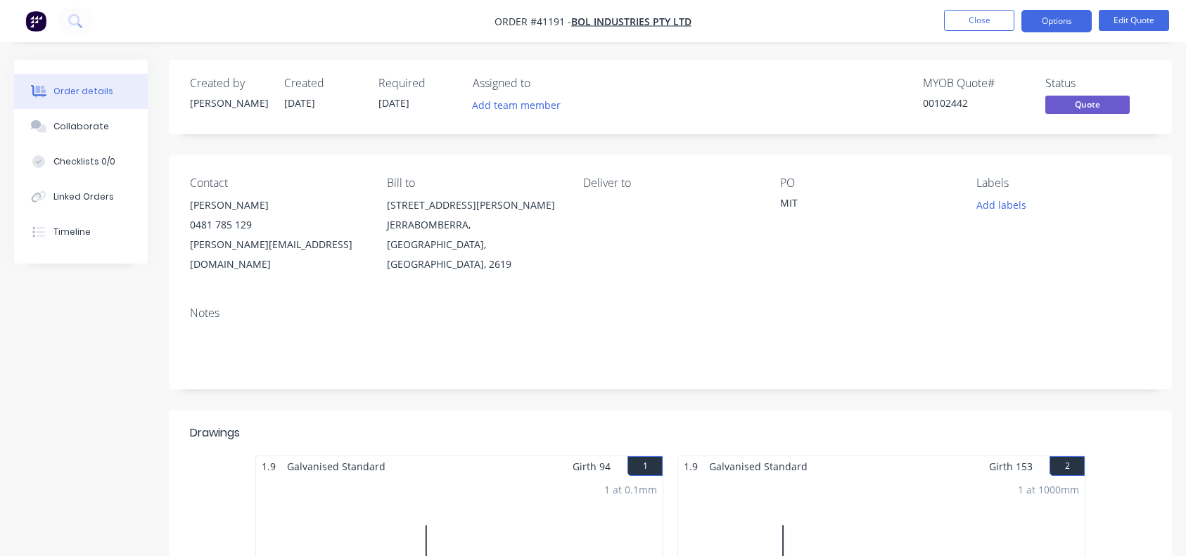 This screenshot has height=556, width=1186. Describe the element at coordinates (975, 83) in the screenshot. I see `div: MYOB Quote #` at that location.